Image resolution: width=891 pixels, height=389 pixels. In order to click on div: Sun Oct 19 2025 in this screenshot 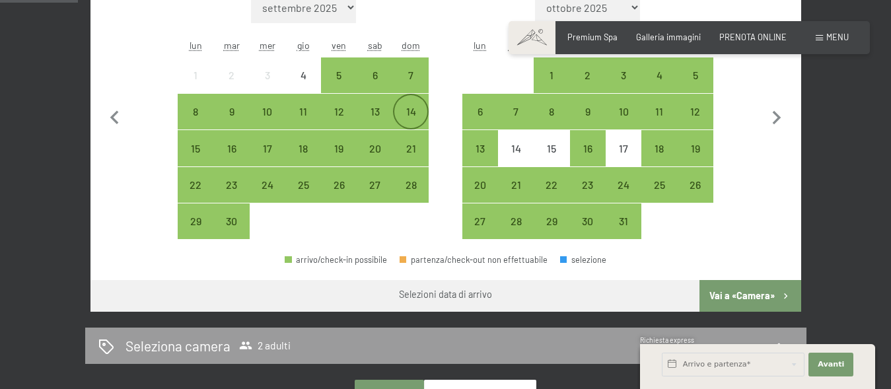, I will do `click(695, 148)`.